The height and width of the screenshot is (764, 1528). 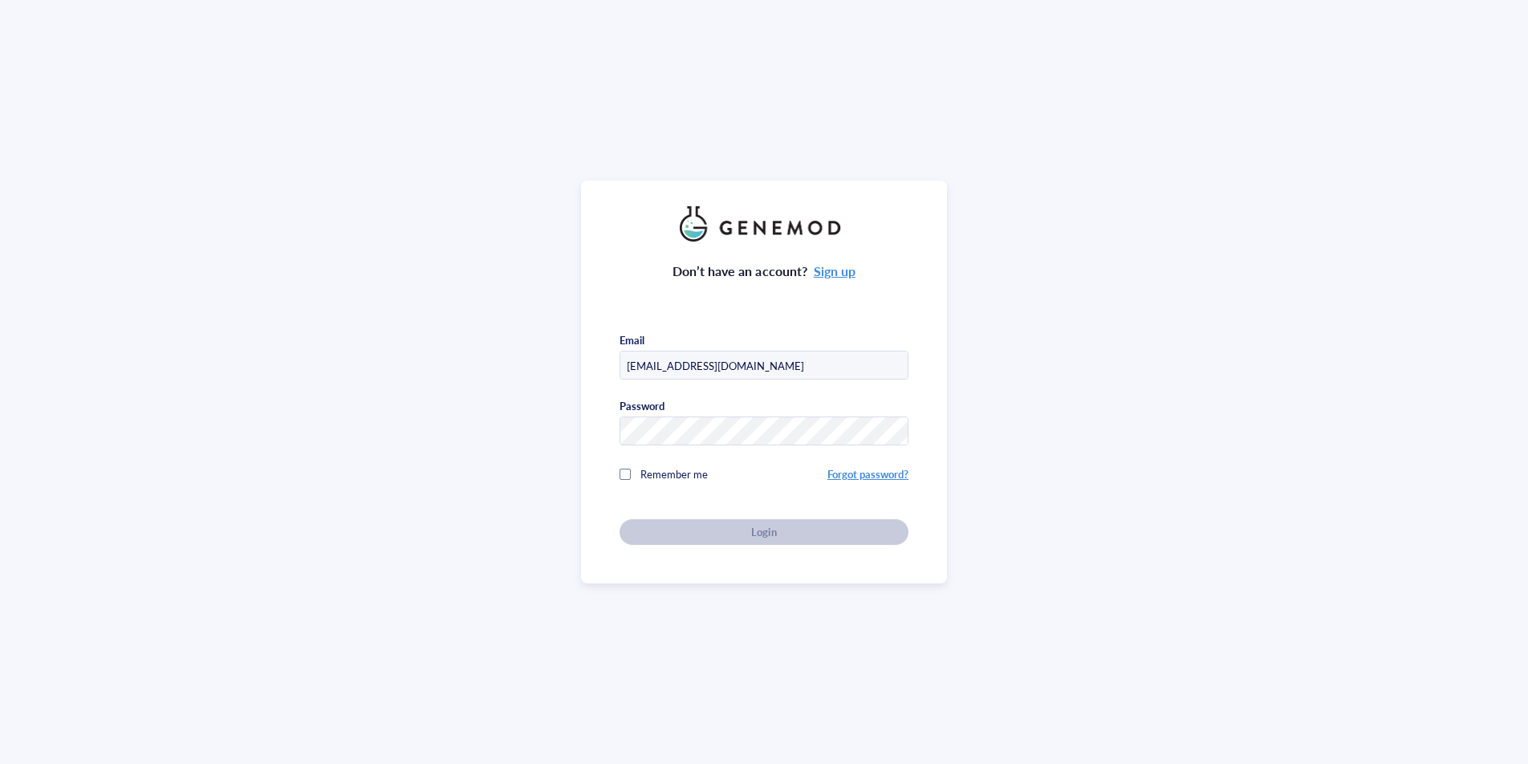 What do you see at coordinates (632, 340) in the screenshot?
I see `div: Email` at bounding box center [632, 340].